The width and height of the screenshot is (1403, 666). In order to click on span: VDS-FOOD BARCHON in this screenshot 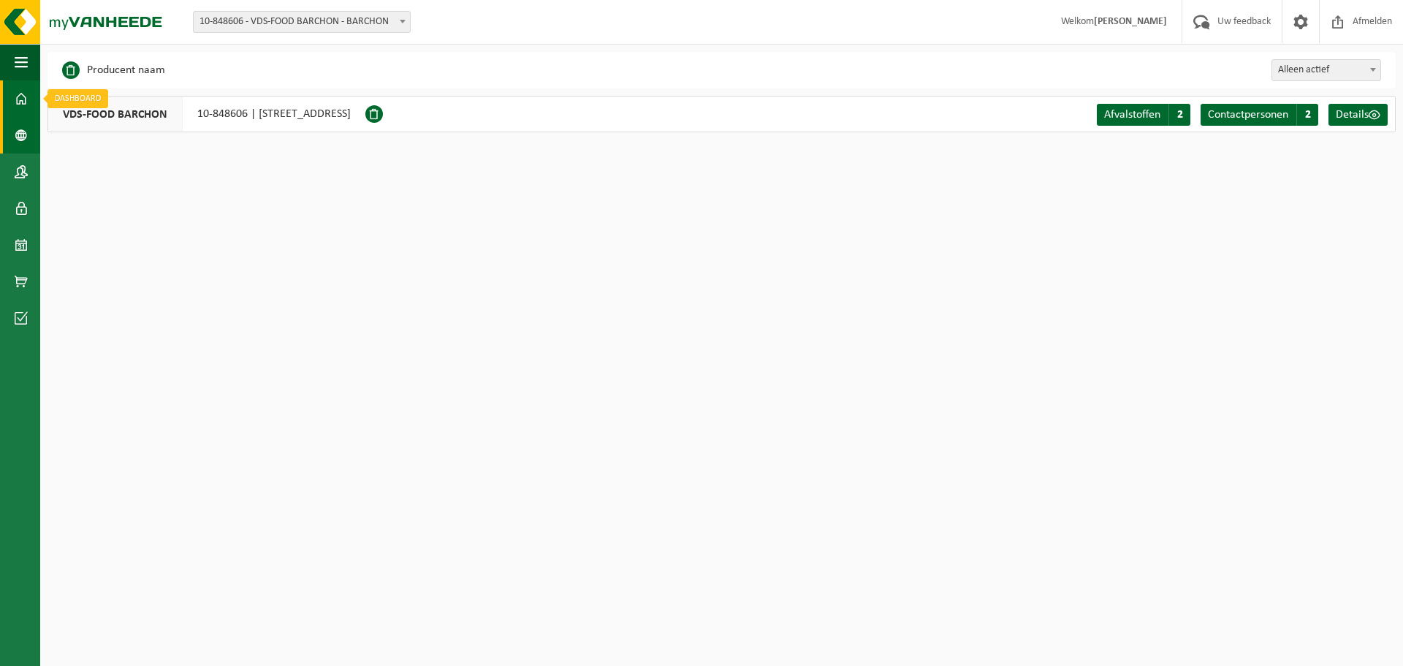, I will do `click(115, 114)`.